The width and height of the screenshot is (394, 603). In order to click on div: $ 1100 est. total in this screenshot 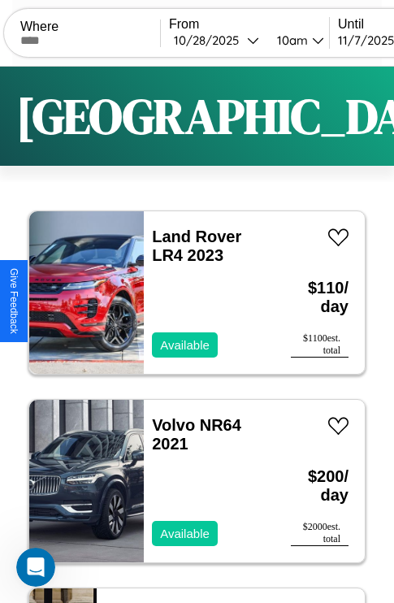, I will do `click(319, 345)`.